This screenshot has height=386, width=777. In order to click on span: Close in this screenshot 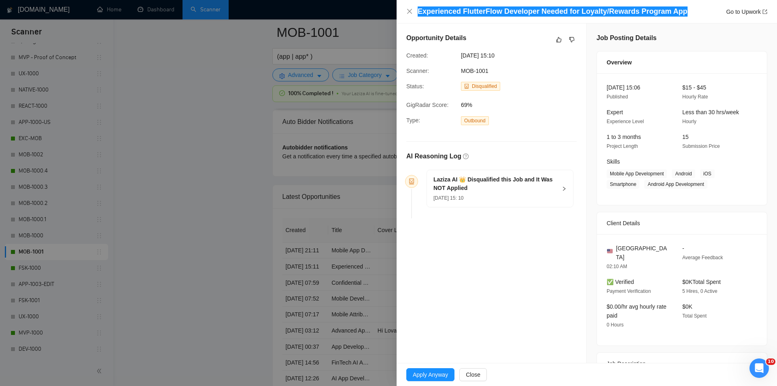, I will do `click(473, 374)`.